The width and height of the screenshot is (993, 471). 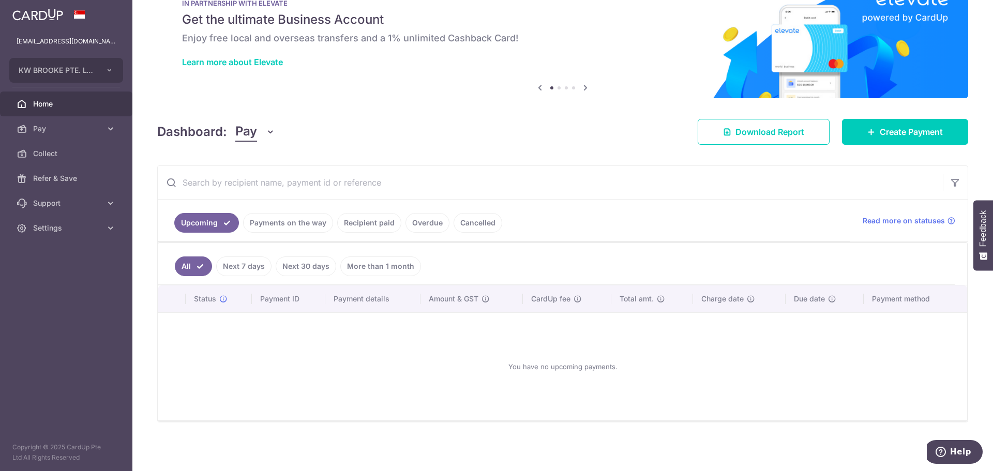 What do you see at coordinates (563, 20) in the screenshot?
I see `h5: Get the ultimate Business Account` at bounding box center [563, 20].